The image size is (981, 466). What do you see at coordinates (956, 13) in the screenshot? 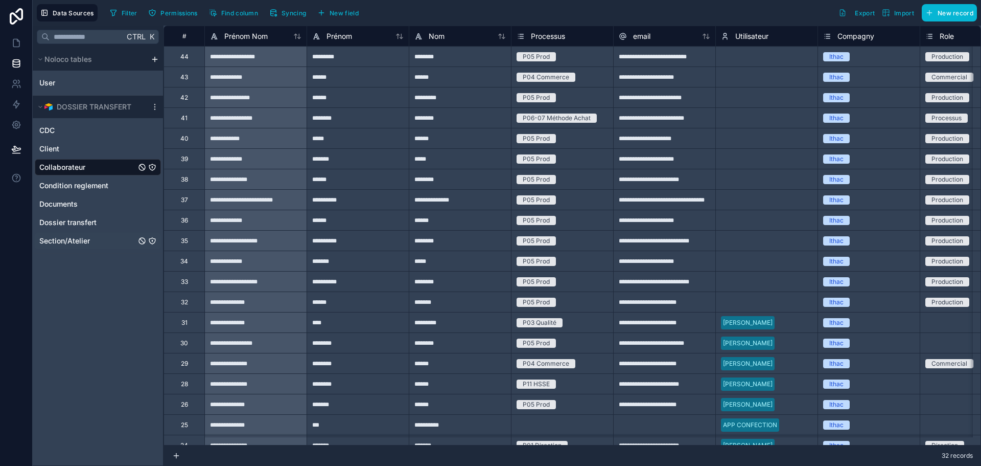
I see `span: New record` at bounding box center [956, 13].